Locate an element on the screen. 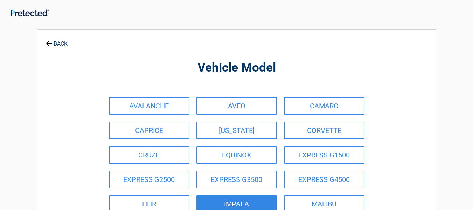  a: BACK is located at coordinates (57, 40).